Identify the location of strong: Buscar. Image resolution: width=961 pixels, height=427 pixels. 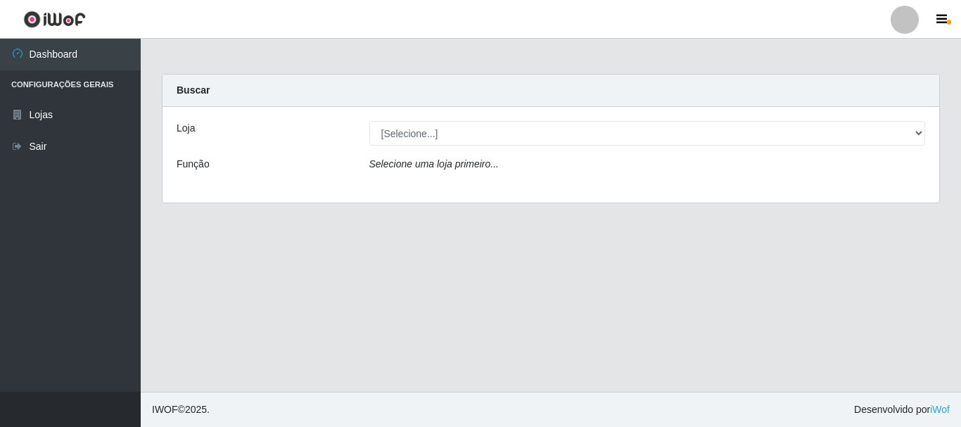
(193, 90).